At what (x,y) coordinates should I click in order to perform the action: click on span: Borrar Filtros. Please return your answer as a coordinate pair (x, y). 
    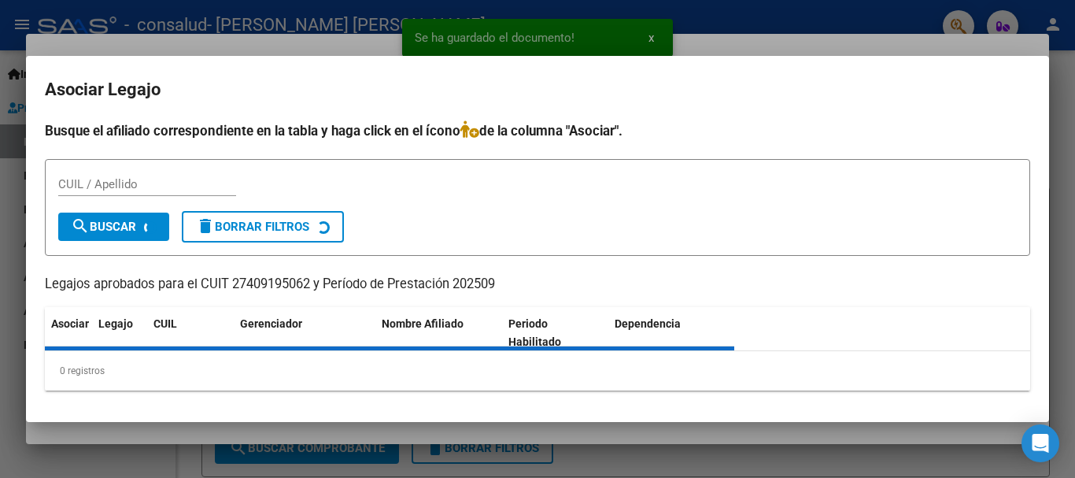
    Looking at the image, I should click on (253, 227).